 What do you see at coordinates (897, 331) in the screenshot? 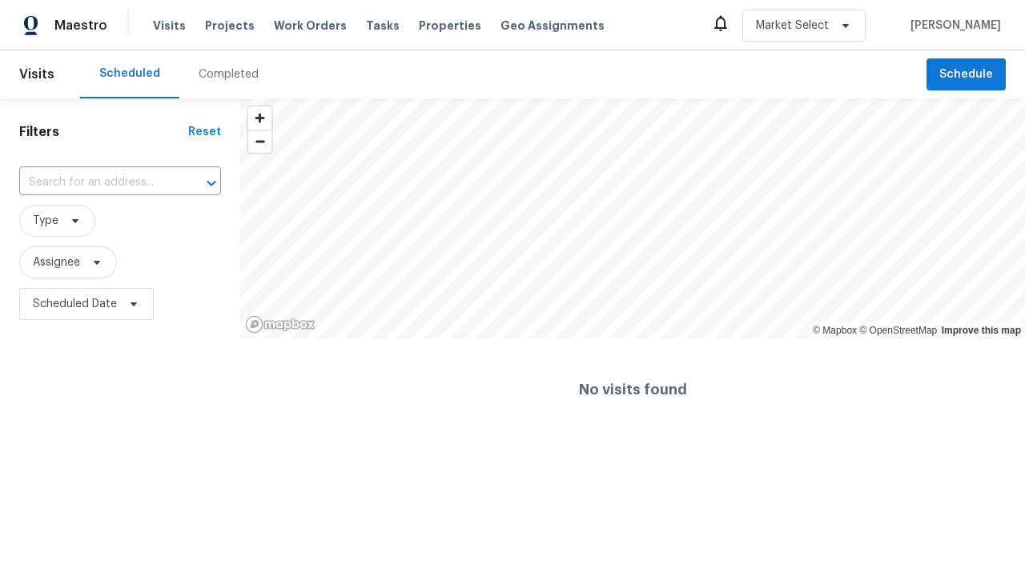
I see `a: OpenStreetMap` at bounding box center [897, 331].